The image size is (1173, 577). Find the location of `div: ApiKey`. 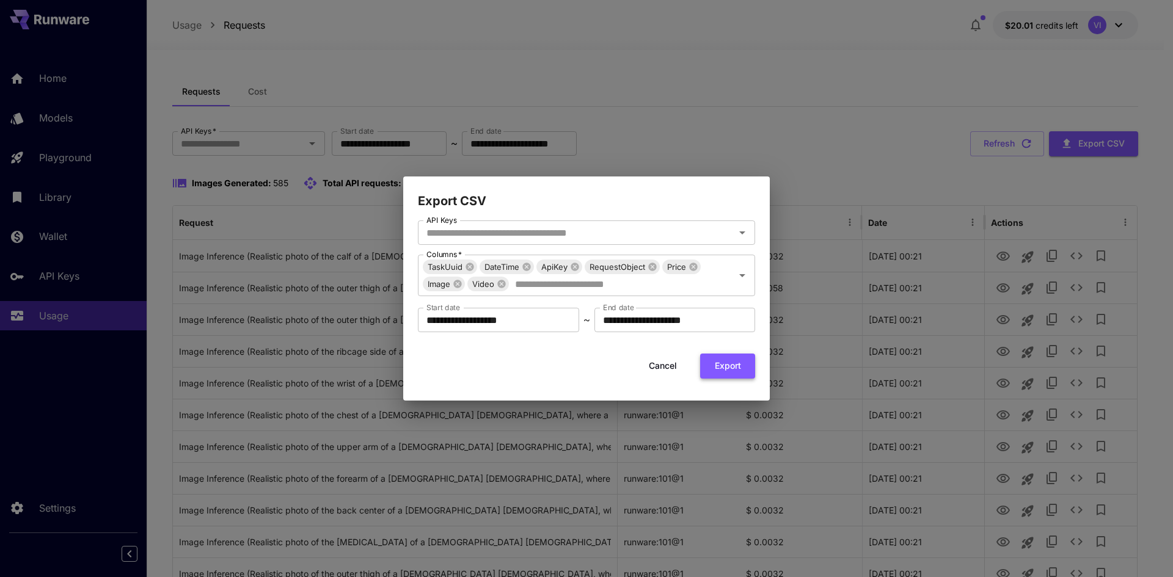

div: ApiKey is located at coordinates (559, 267).